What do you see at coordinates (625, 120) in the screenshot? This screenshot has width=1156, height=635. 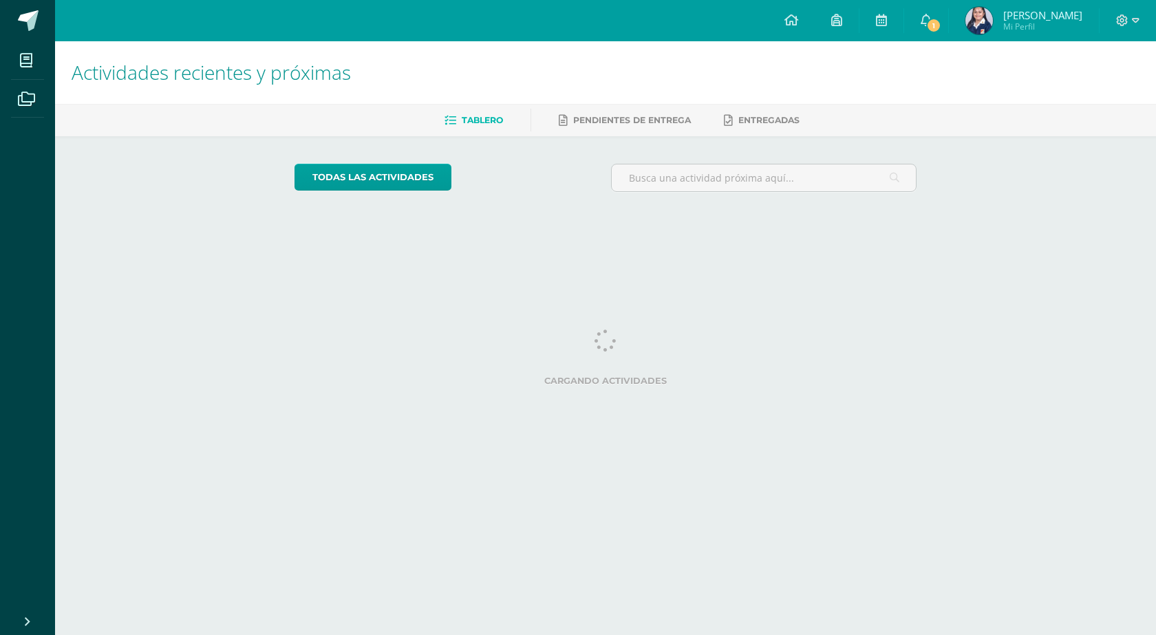 I see `a: Pendientes de entrega` at bounding box center [625, 120].